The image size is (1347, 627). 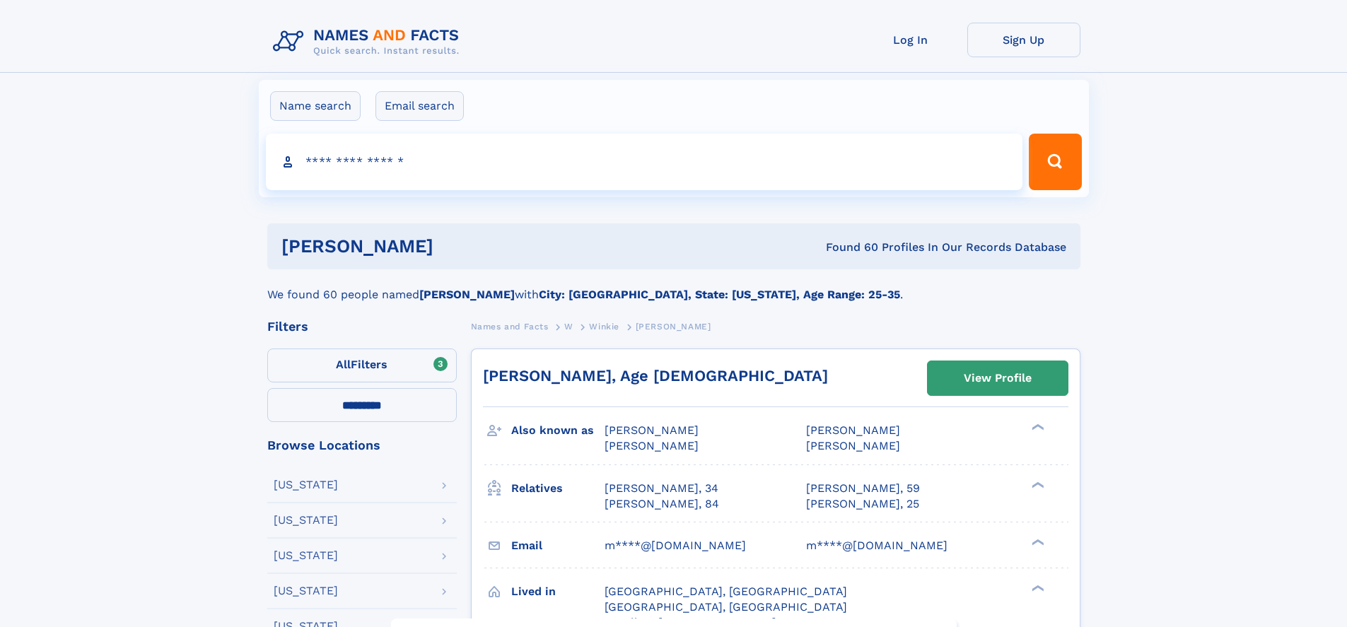 What do you see at coordinates (848, 247) in the screenshot?
I see `div: Found 60 Profiles In Our Records Database` at bounding box center [848, 247].